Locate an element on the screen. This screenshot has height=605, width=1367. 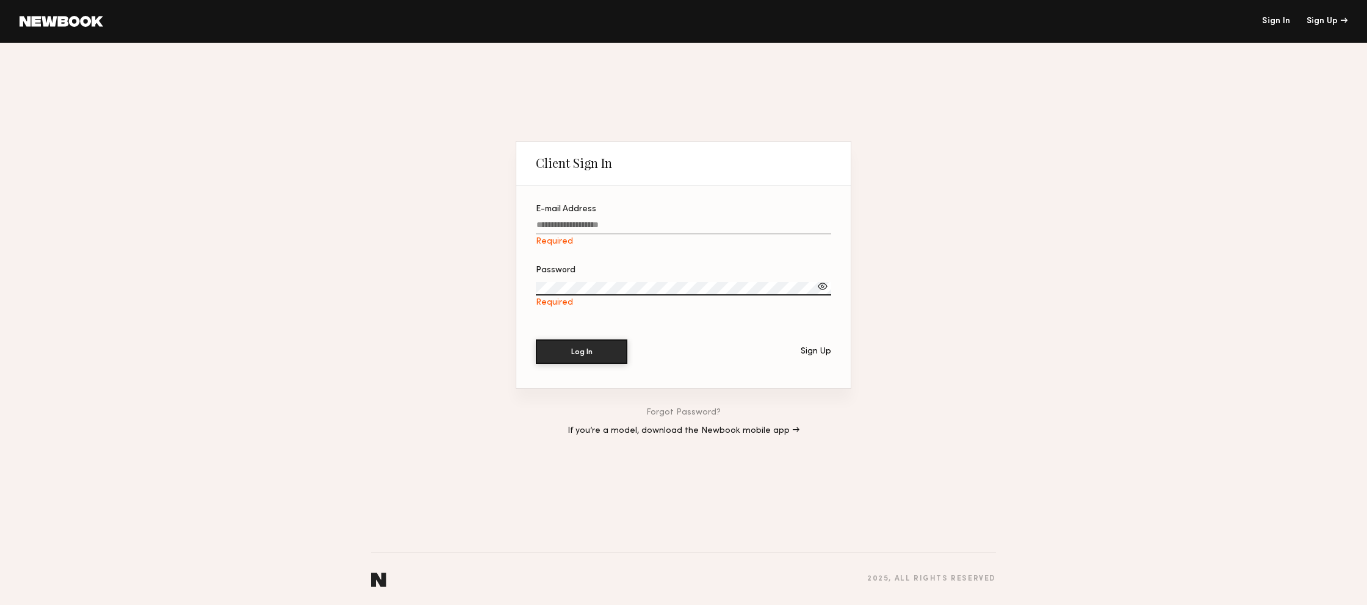
button: Log In is located at coordinates (582, 352).